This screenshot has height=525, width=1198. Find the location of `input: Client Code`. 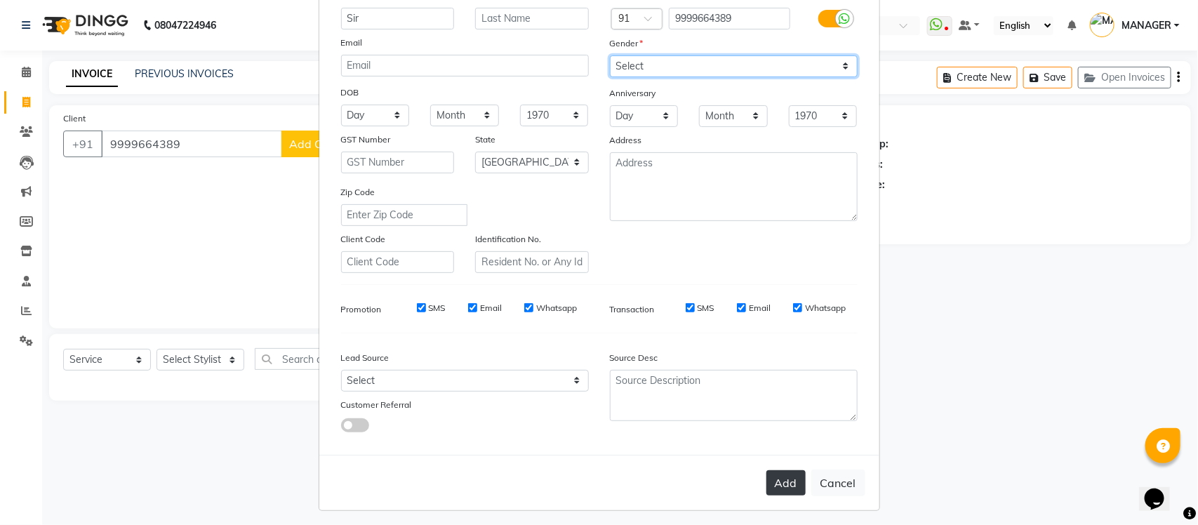

input: Client Code is located at coordinates (398, 262).